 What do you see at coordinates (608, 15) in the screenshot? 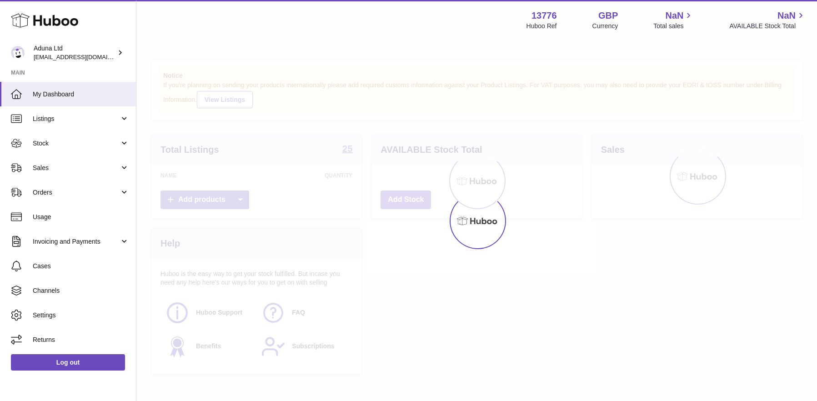
I see `strong: GBP` at bounding box center [608, 15].